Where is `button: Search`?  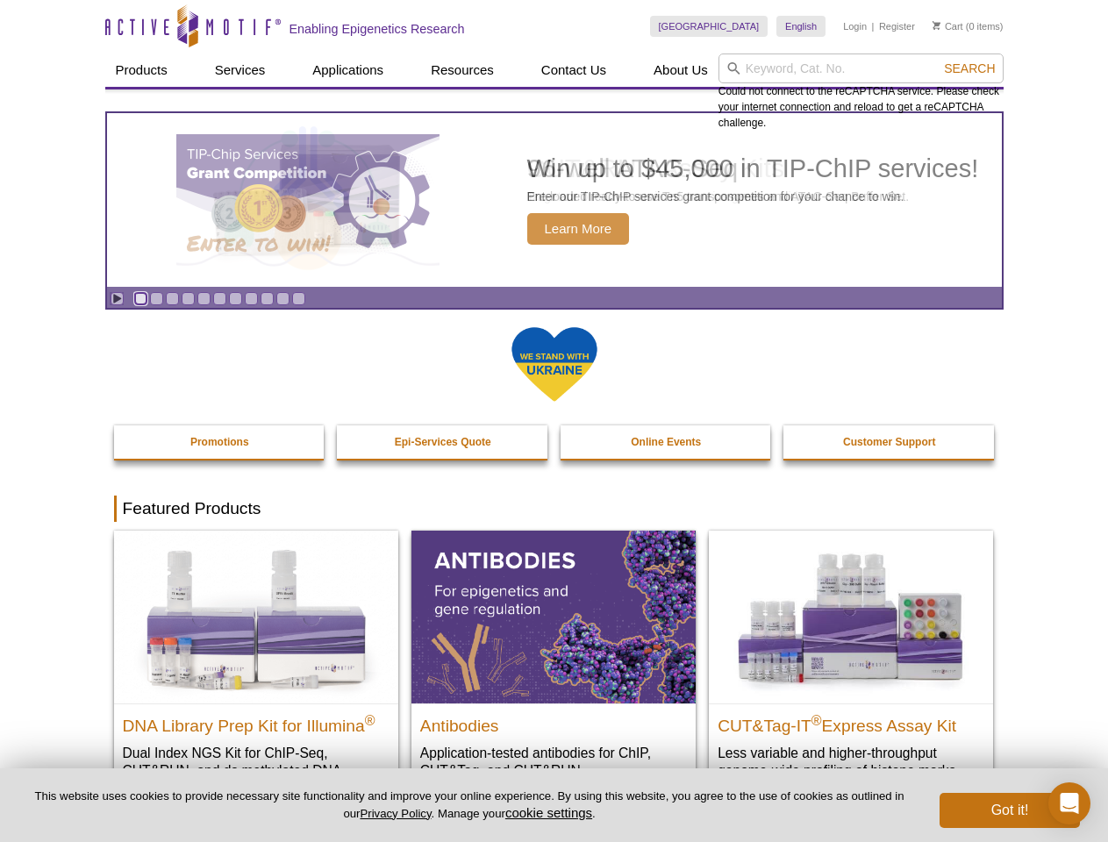 button: Search is located at coordinates (969, 68).